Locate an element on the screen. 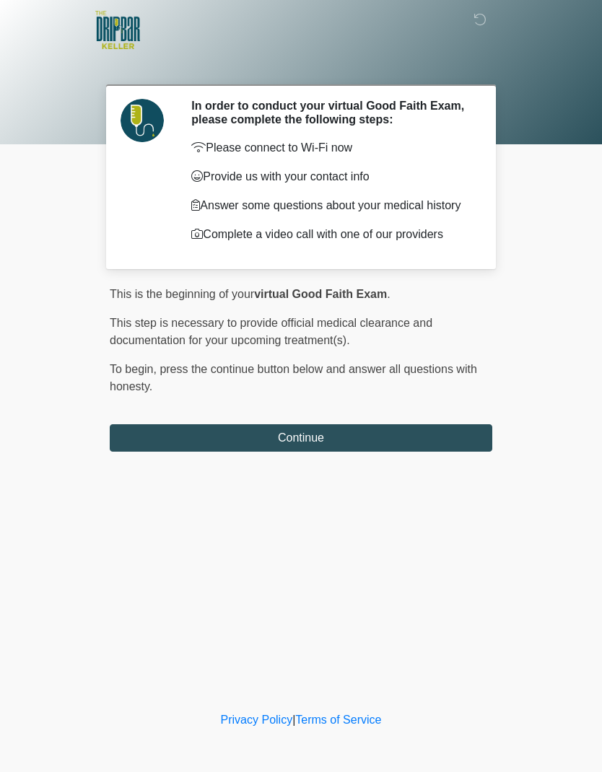 The width and height of the screenshot is (602, 772). a: Privacy Policy is located at coordinates (257, 720).